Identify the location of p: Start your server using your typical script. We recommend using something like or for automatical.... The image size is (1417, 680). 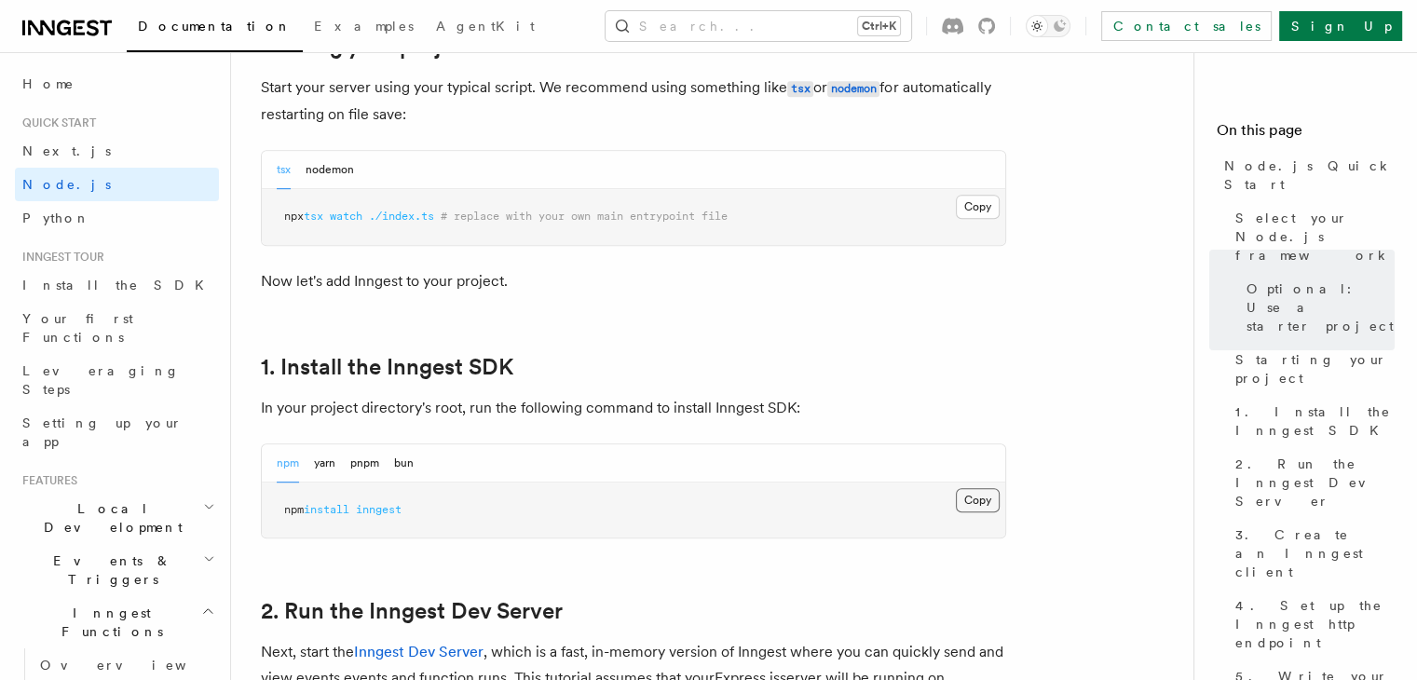
(634, 101).